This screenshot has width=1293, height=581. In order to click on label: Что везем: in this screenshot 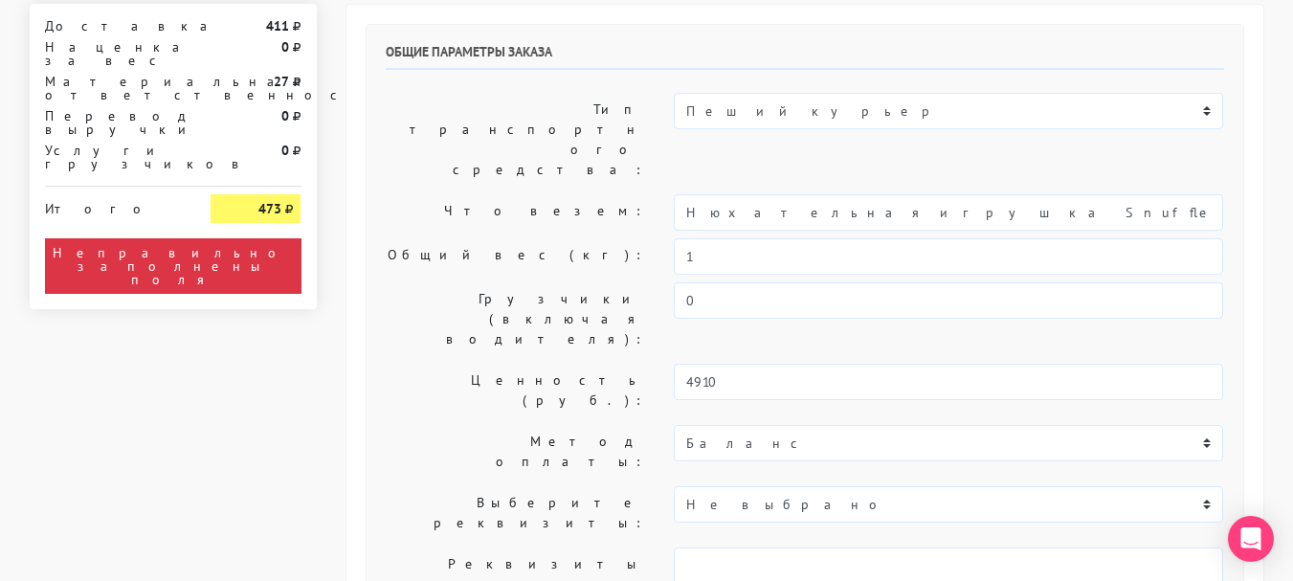, I will do `click(516, 212)`.